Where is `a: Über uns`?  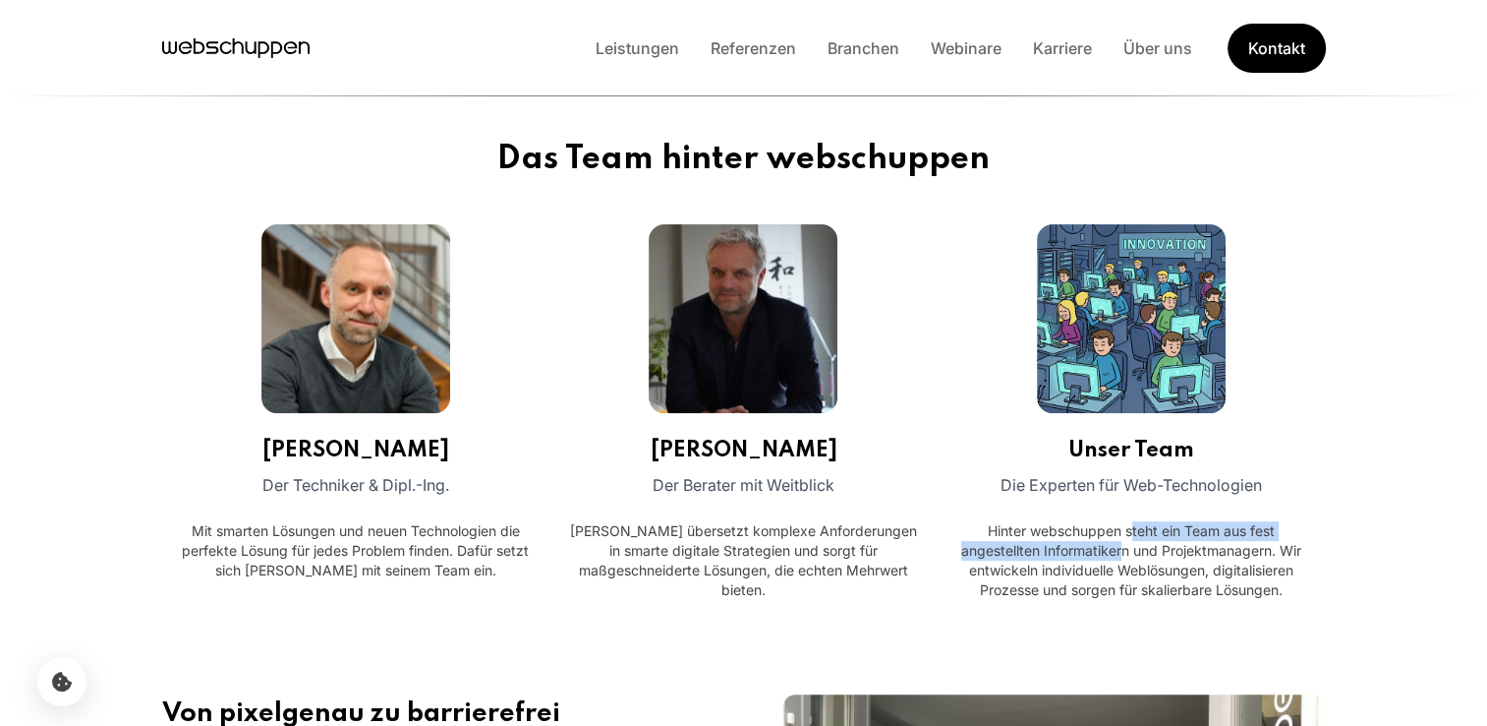 a: Über uns is located at coordinates (1158, 48).